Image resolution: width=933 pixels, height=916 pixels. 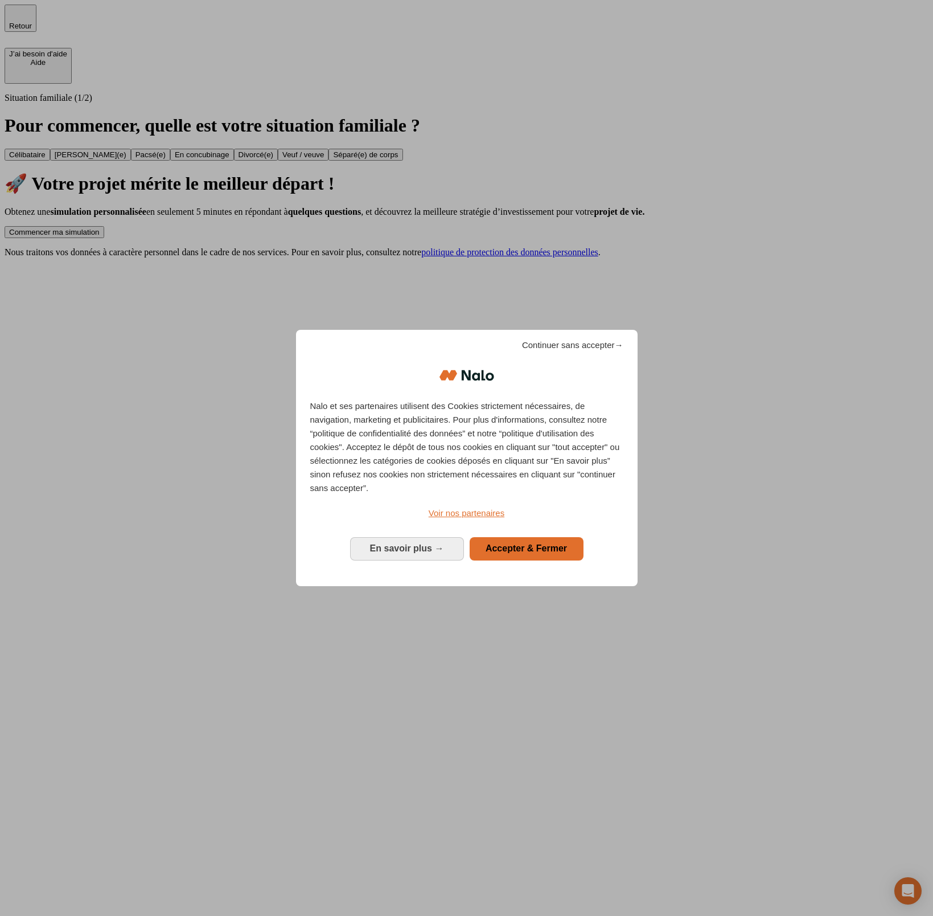 What do you see at coordinates (526, 548) in the screenshot?
I see `span: Accepter & Fermer` at bounding box center [526, 548].